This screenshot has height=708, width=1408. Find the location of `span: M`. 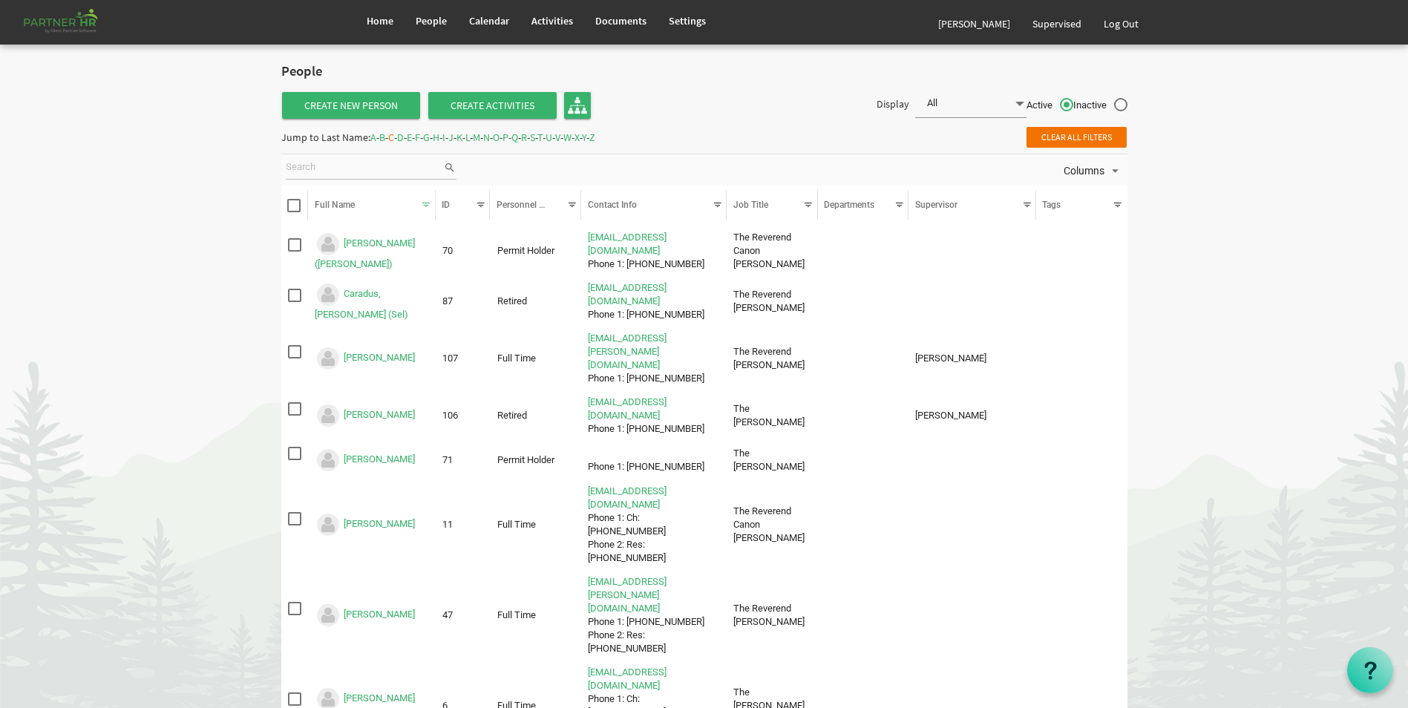

span: M is located at coordinates (477, 137).